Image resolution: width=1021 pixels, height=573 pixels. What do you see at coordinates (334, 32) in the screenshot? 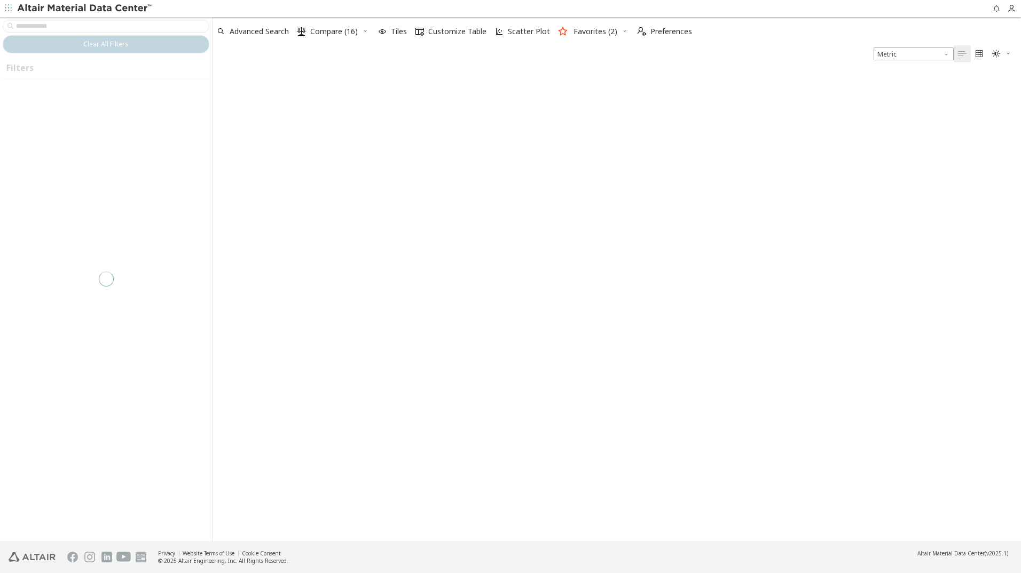
I see `span: Compare (16)` at bounding box center [334, 32].